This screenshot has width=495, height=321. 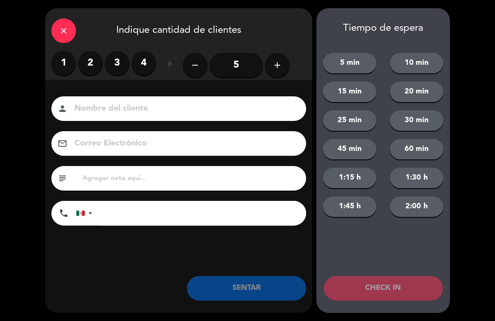 I want to click on i: email, so click(x=62, y=144).